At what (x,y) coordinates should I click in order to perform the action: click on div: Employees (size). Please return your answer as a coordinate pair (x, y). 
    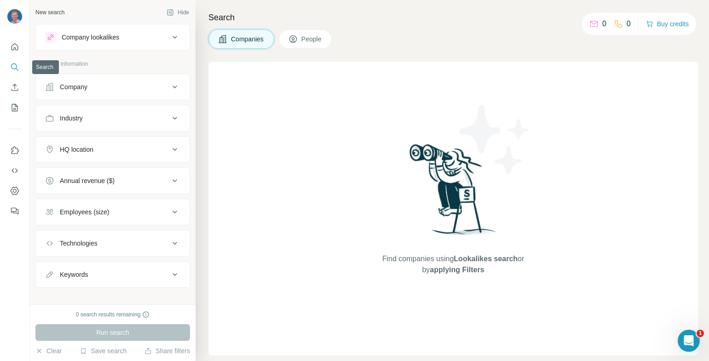
    Looking at the image, I should click on (84, 212).